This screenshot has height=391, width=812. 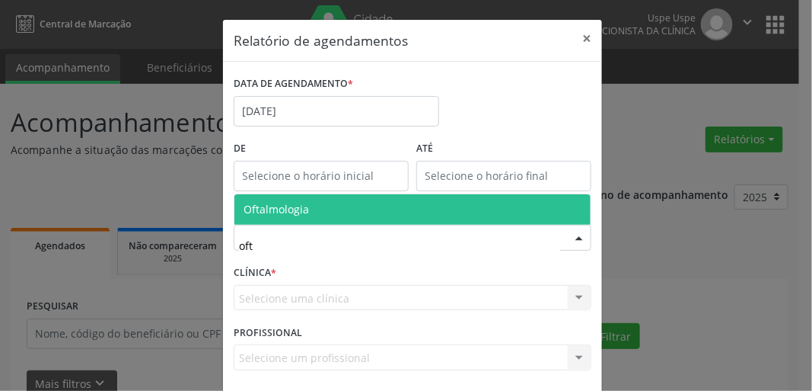 I want to click on label: CLÍNICA, so click(x=255, y=273).